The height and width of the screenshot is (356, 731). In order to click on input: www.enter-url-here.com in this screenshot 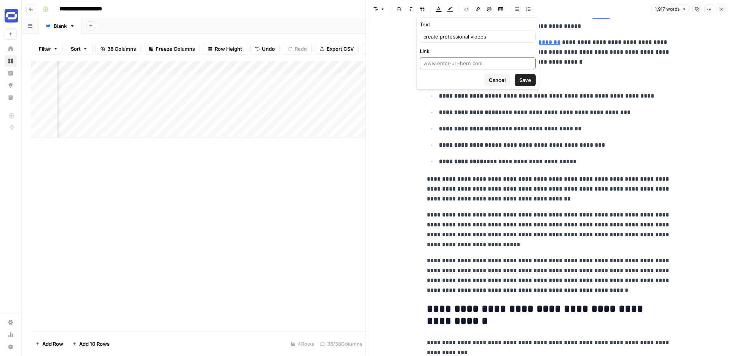, I will do `click(478, 63)`.